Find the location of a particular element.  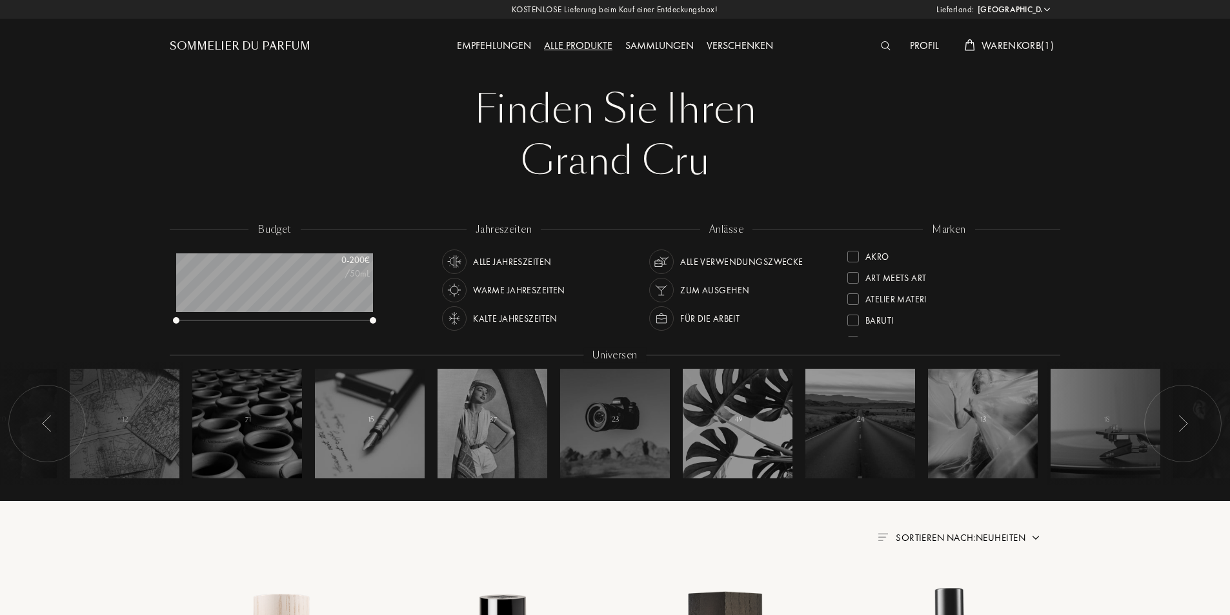

div: Kalte Jahreszeiten is located at coordinates (515, 319).